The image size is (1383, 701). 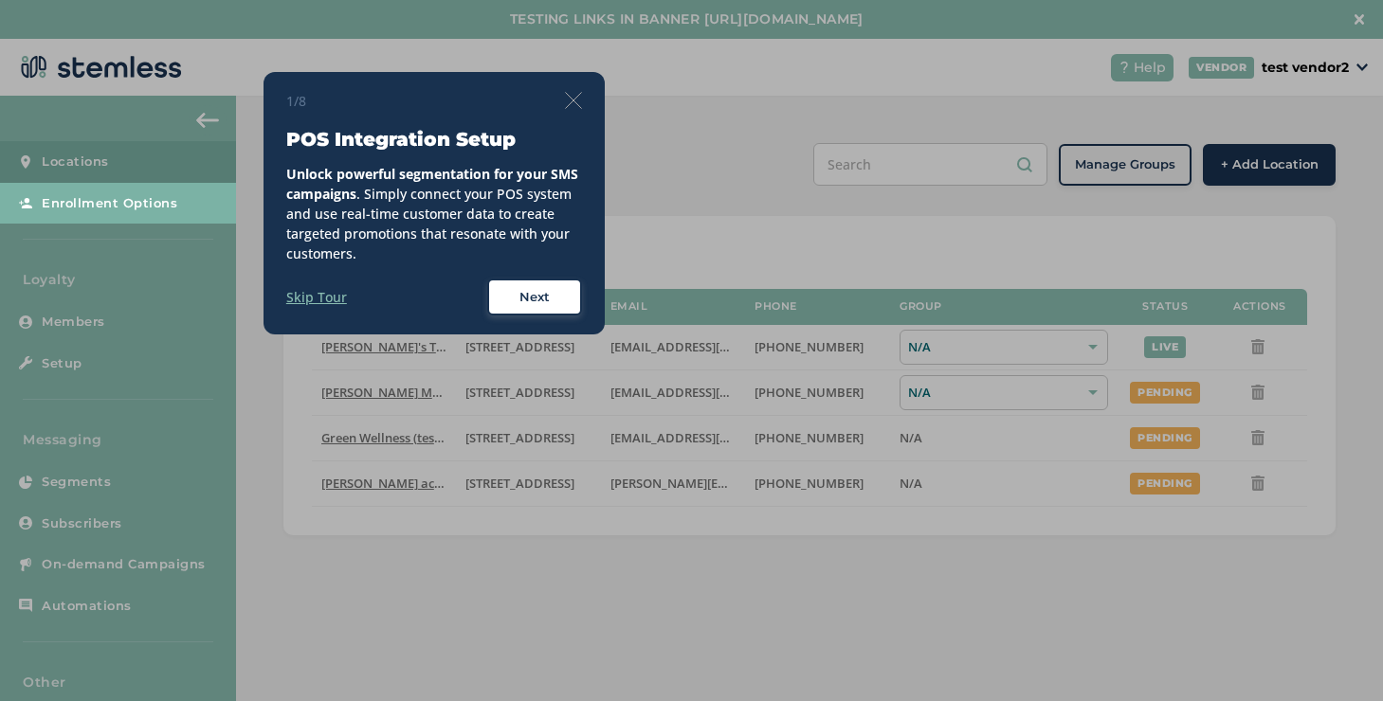 What do you see at coordinates (534, 298) in the screenshot?
I see `span: Next` at bounding box center [534, 298].